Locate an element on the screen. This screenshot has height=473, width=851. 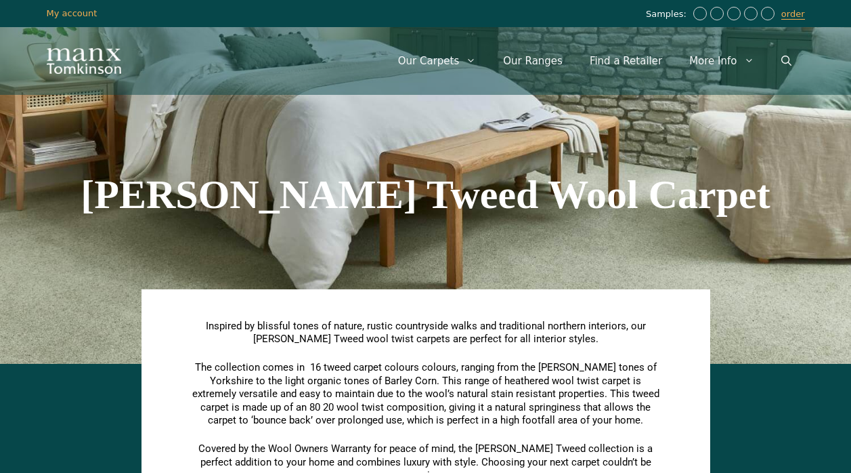
a: My account is located at coordinates (72, 13).